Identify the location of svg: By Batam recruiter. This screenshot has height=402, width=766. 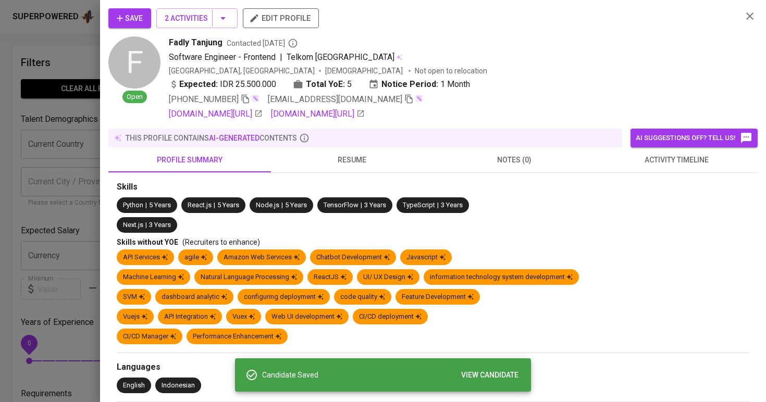
(293, 43).